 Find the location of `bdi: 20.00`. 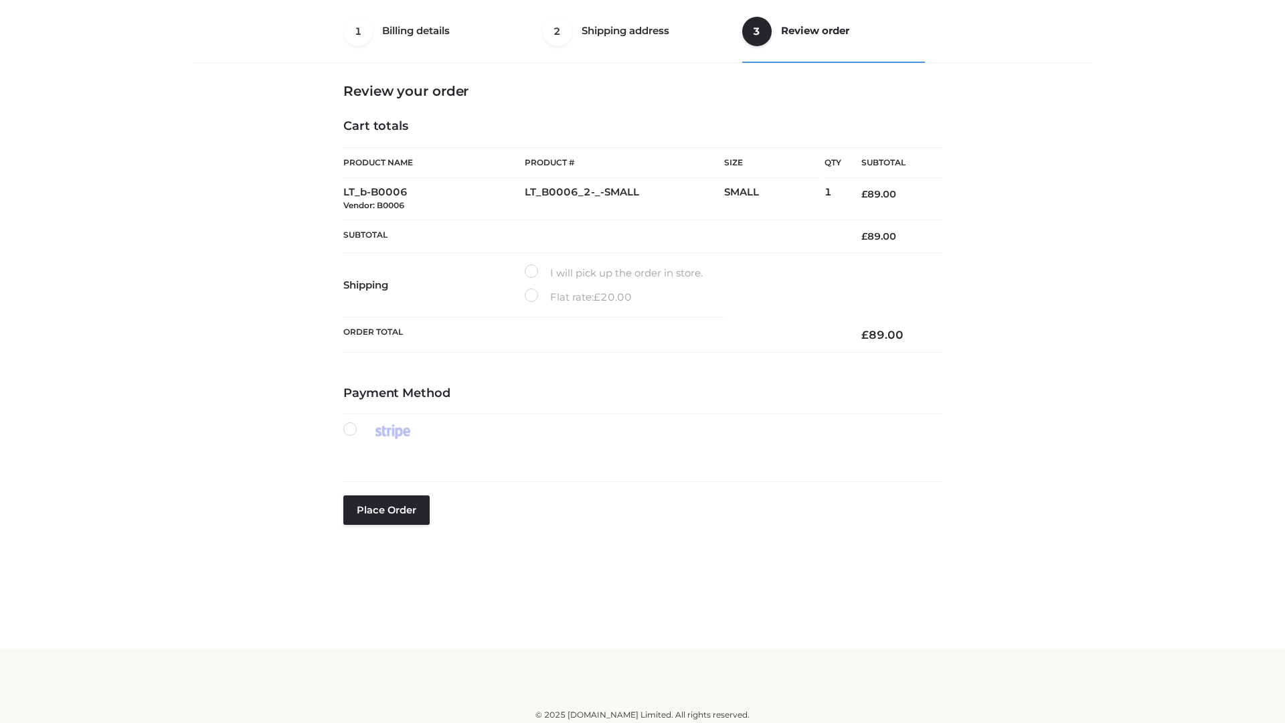

bdi: 20.00 is located at coordinates (612, 296).